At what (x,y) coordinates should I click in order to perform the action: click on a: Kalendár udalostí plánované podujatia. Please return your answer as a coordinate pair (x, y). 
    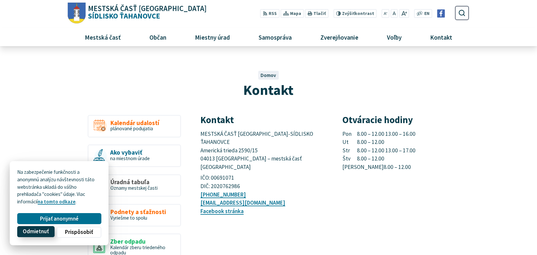
    Looking at the image, I should click on (134, 126).